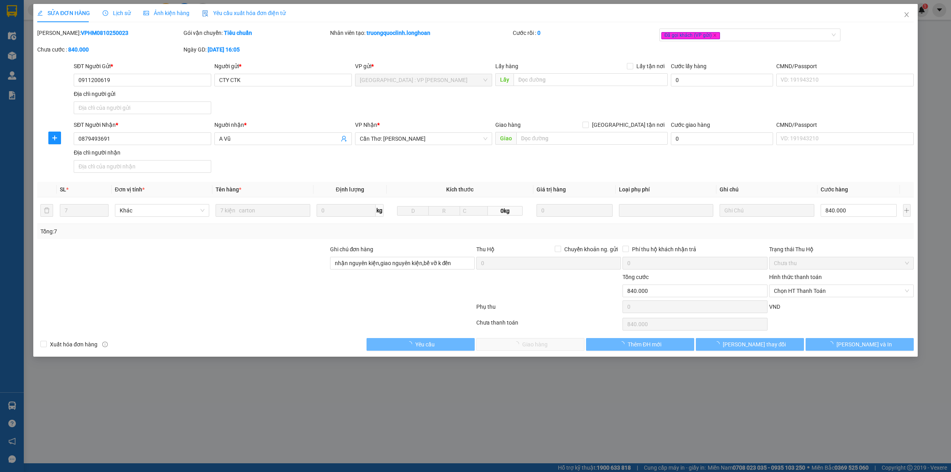  What do you see at coordinates (107, 34) in the screenshot?
I see `span: CÔNG TY TNHH CHUYỂN PHÁT NHANH BẢO AN` at bounding box center [107, 34].